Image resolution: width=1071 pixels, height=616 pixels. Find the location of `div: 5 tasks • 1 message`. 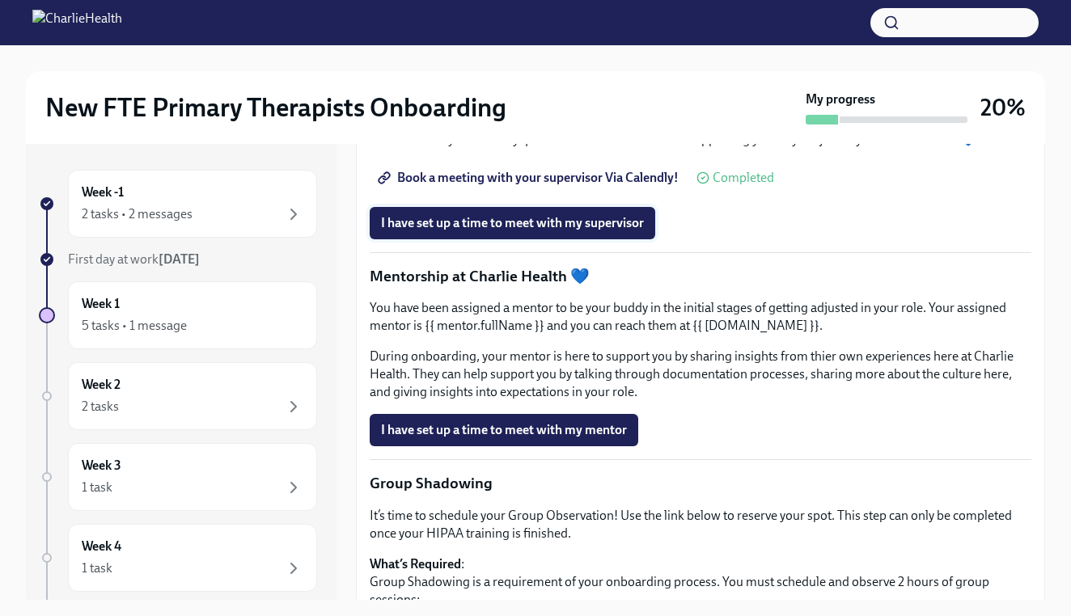

div: 5 tasks • 1 message is located at coordinates (134, 326).